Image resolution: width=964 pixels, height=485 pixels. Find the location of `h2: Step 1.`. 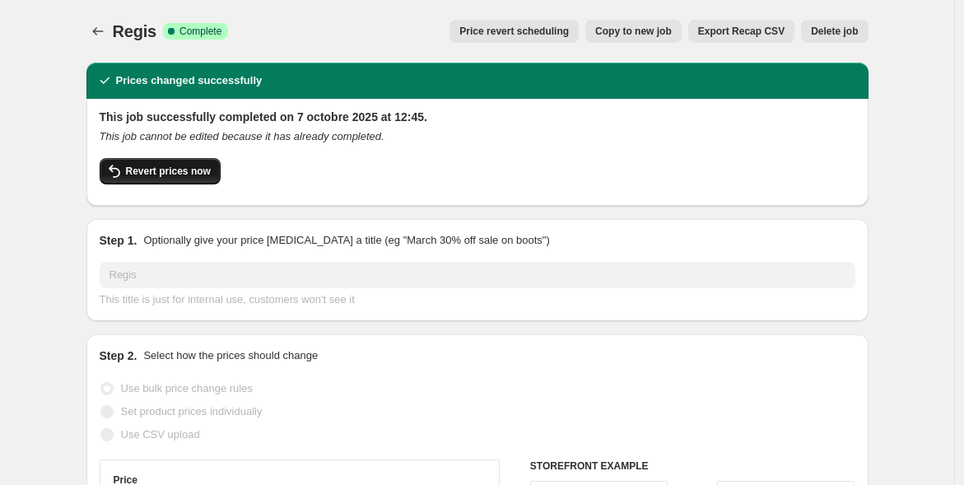

h2: Step 1. is located at coordinates (118, 240).